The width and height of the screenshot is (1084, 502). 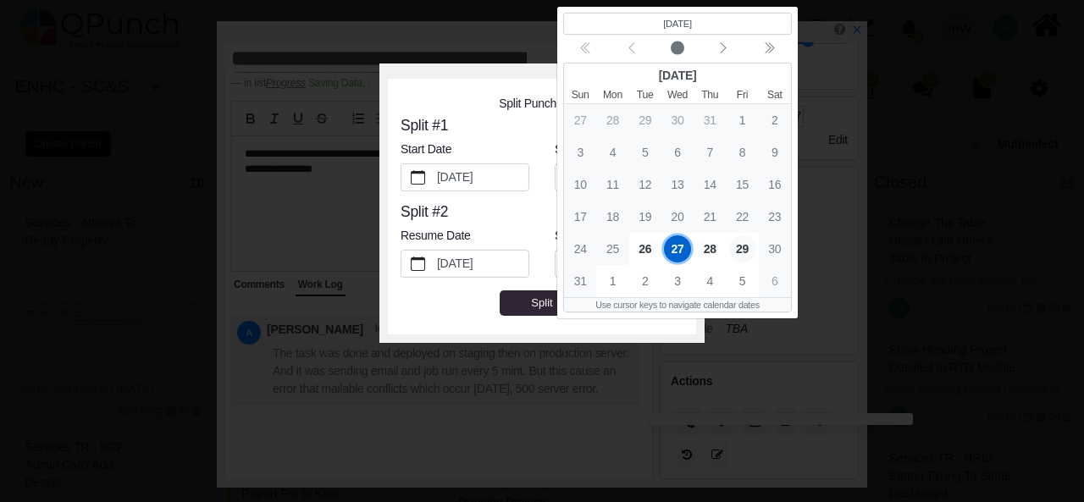 I want to click on h5: Split #2, so click(x=542, y=212).